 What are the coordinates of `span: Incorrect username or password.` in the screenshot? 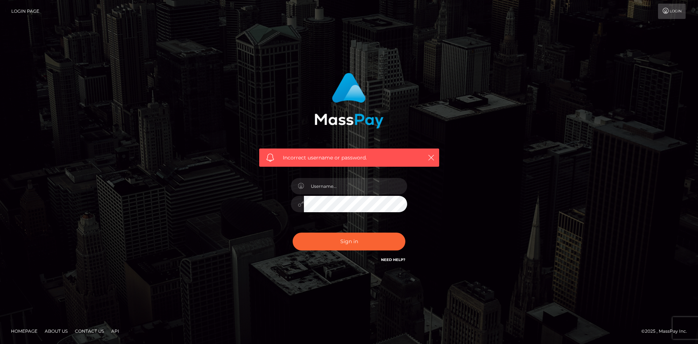 It's located at (349, 157).